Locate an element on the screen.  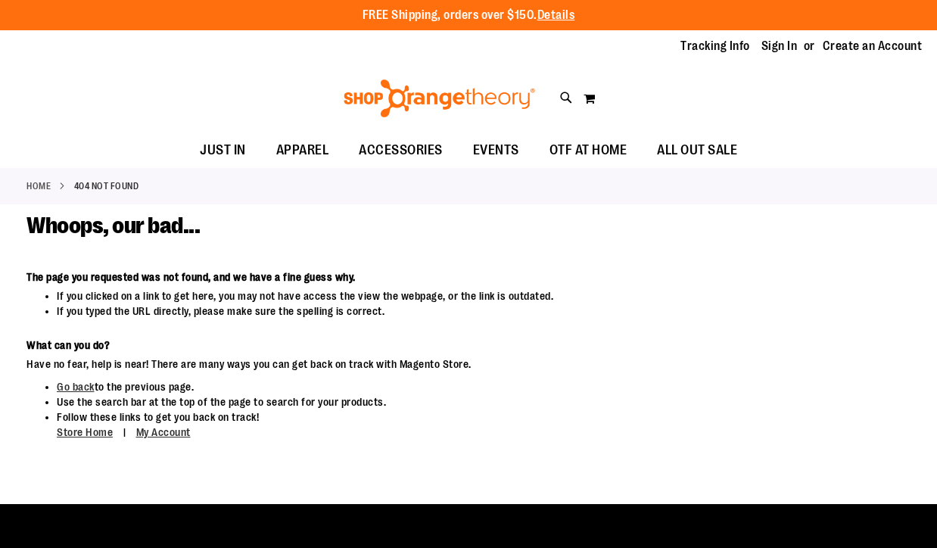
span: JUST IN is located at coordinates (222, 150).